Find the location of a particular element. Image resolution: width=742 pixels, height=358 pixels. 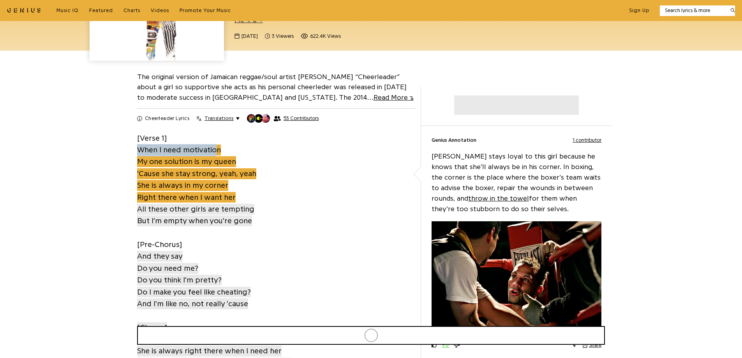

button: 53 Contributors is located at coordinates (283, 118).